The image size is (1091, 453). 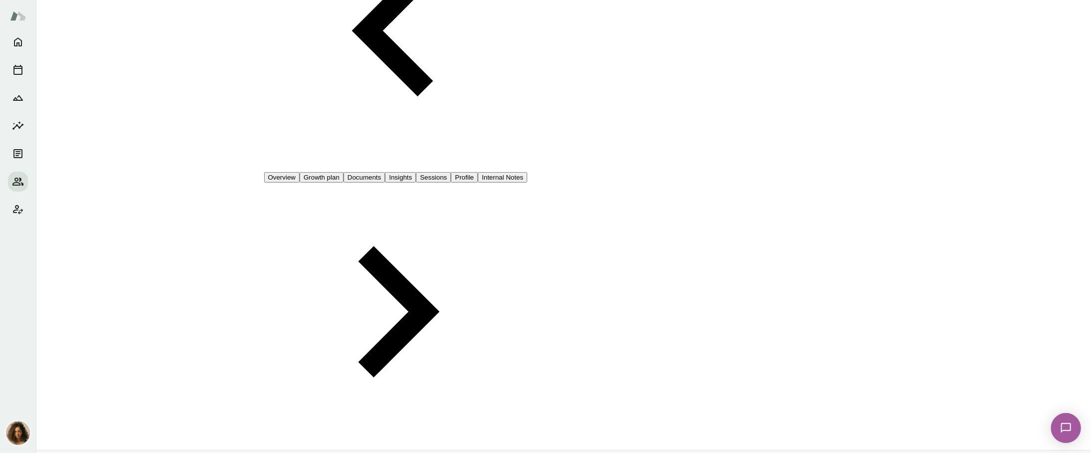 What do you see at coordinates (464, 177) in the screenshot?
I see `button: Profile` at bounding box center [464, 177].